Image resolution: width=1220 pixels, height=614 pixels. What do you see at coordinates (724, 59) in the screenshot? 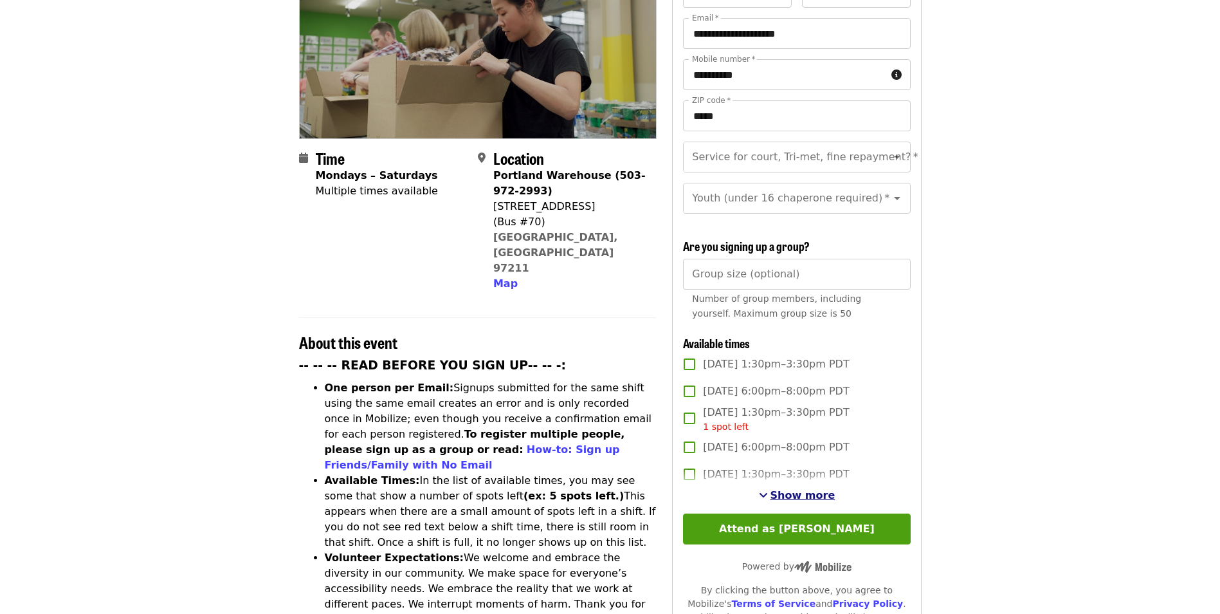
I see `label: Mobile number` at bounding box center [724, 59].